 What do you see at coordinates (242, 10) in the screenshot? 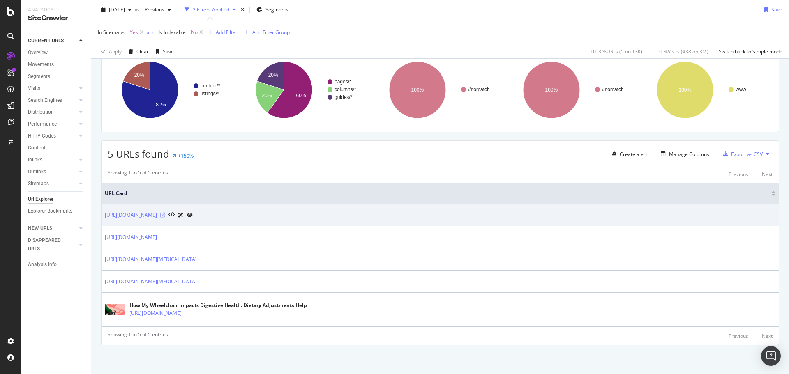
I see `div: times` at bounding box center [242, 10].